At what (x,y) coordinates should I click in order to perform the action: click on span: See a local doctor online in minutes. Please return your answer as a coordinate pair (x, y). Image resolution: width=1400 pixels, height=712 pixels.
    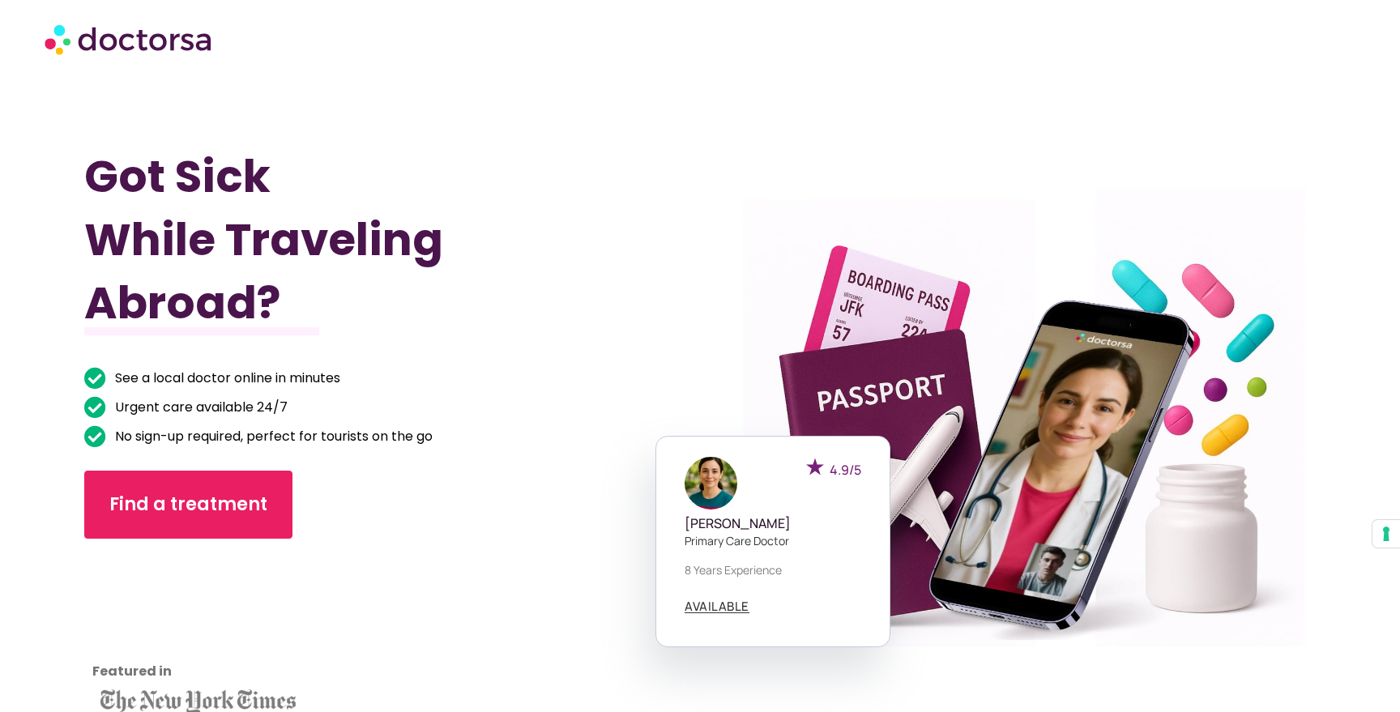
    Looking at the image, I should click on (225, 378).